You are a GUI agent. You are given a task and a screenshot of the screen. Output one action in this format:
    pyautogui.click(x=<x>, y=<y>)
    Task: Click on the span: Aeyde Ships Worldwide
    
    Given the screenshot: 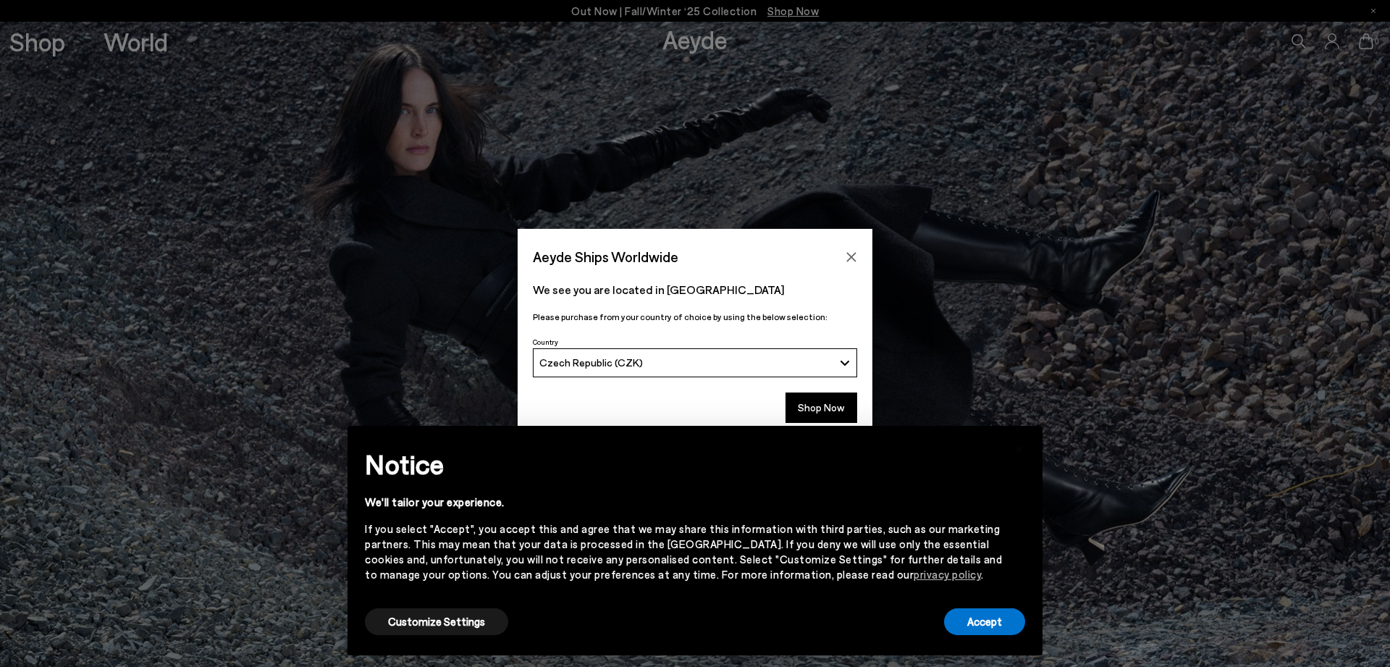 What is the action you would take?
    pyautogui.click(x=605, y=256)
    